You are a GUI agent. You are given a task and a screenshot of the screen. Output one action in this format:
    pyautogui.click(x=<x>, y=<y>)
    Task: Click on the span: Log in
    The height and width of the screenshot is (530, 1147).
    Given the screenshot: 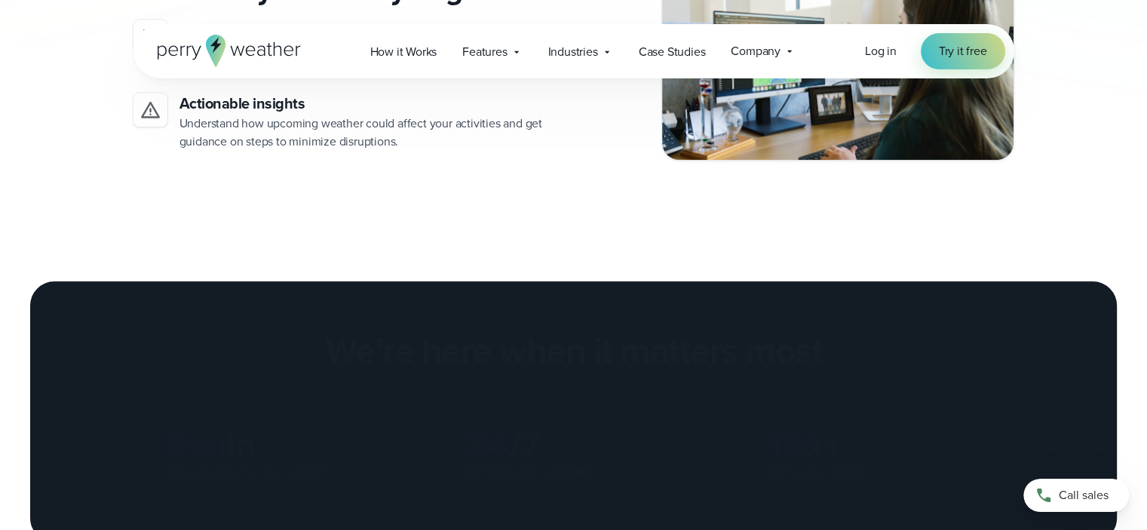 What is the action you would take?
    pyautogui.click(x=881, y=51)
    